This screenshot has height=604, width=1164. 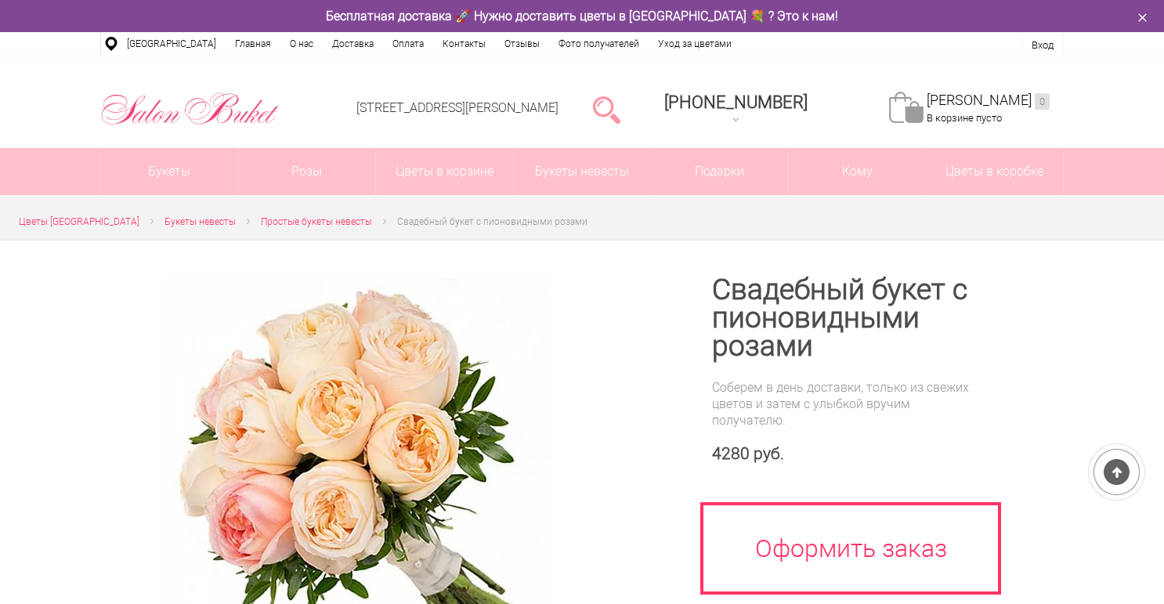 What do you see at coordinates (847, 454) in the screenshot?
I see `div: 4280 руб.` at bounding box center [847, 454].